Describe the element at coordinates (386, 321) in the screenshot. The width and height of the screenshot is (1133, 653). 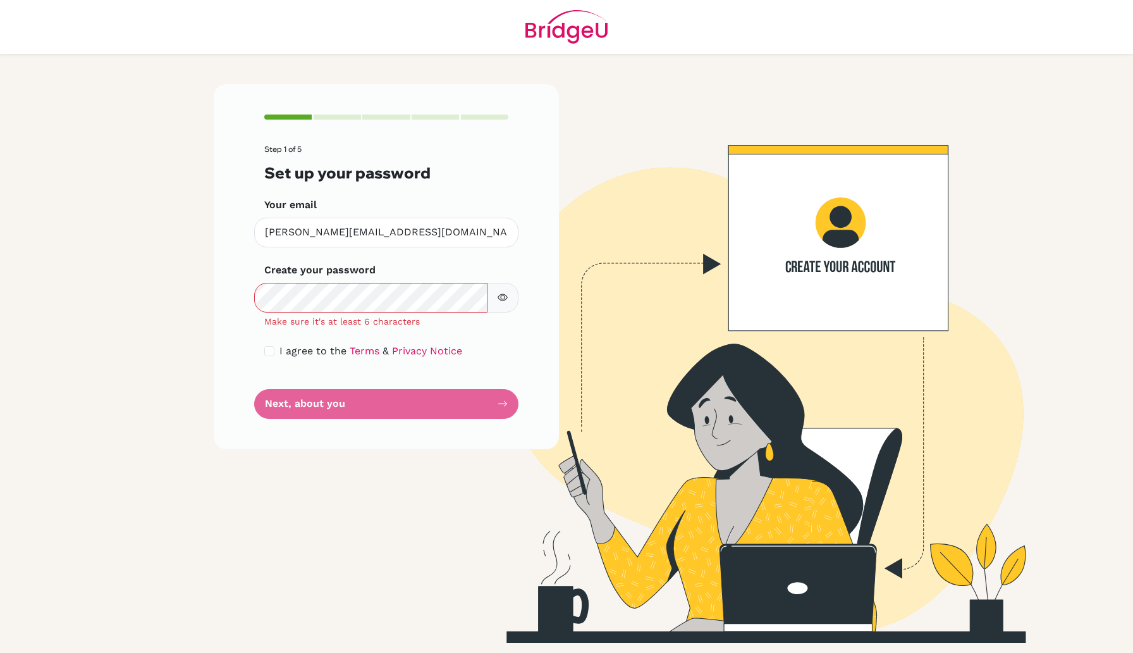
I see `div: Make sure it's at least 6 characters` at that location.